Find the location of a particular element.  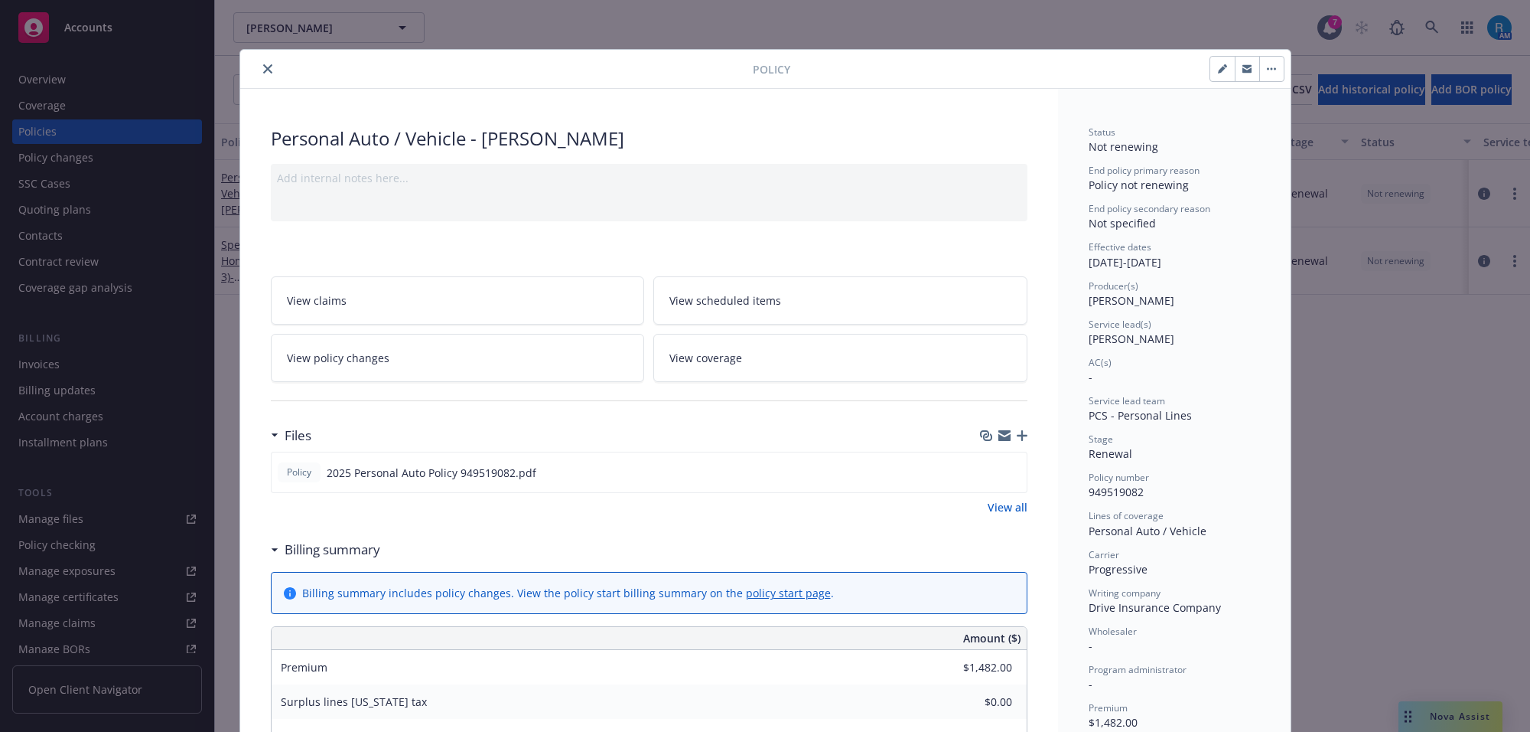

a: policy start page is located at coordinates (788, 592).